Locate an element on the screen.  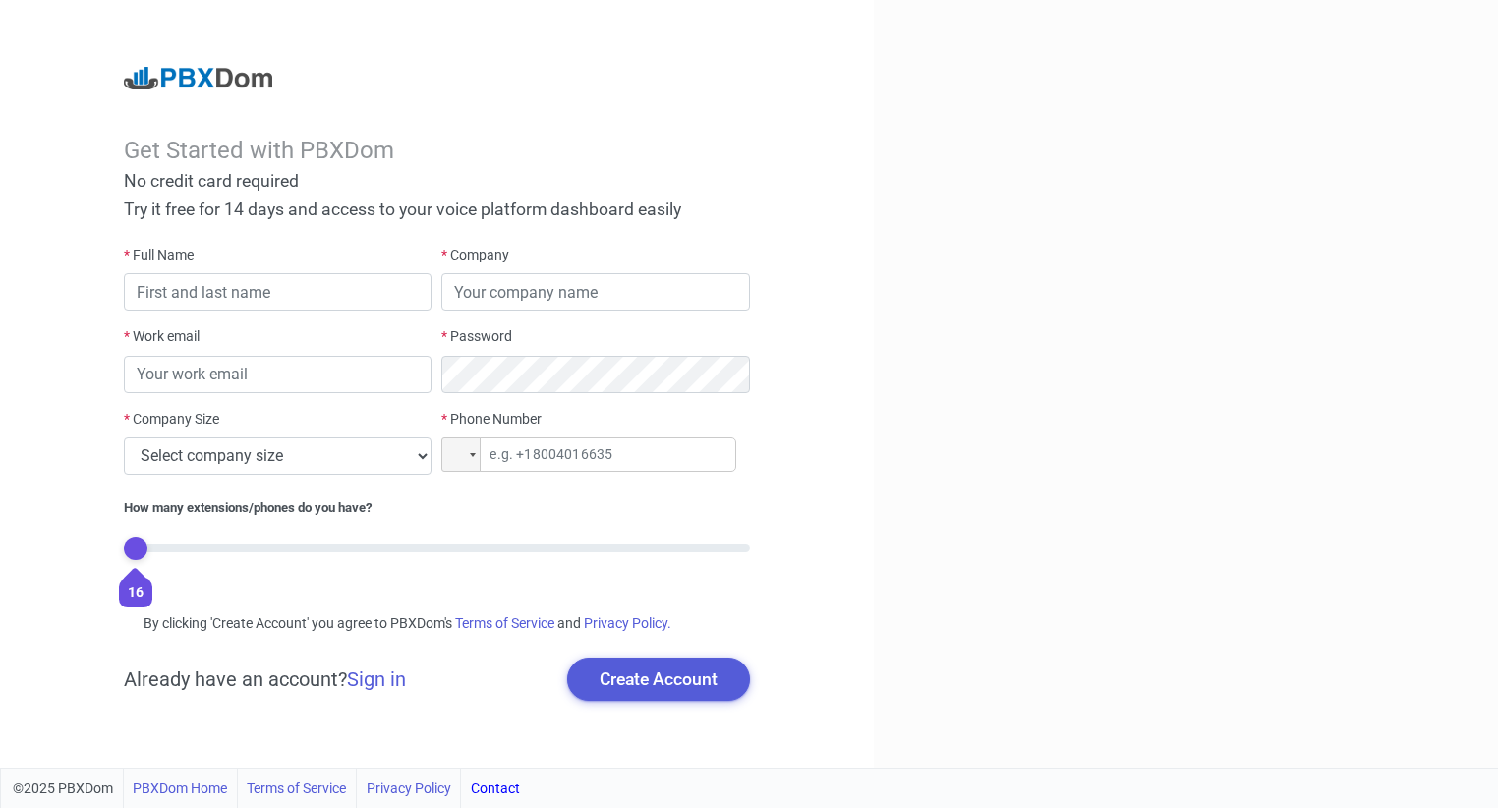
label: Phone Number is located at coordinates (491, 419).